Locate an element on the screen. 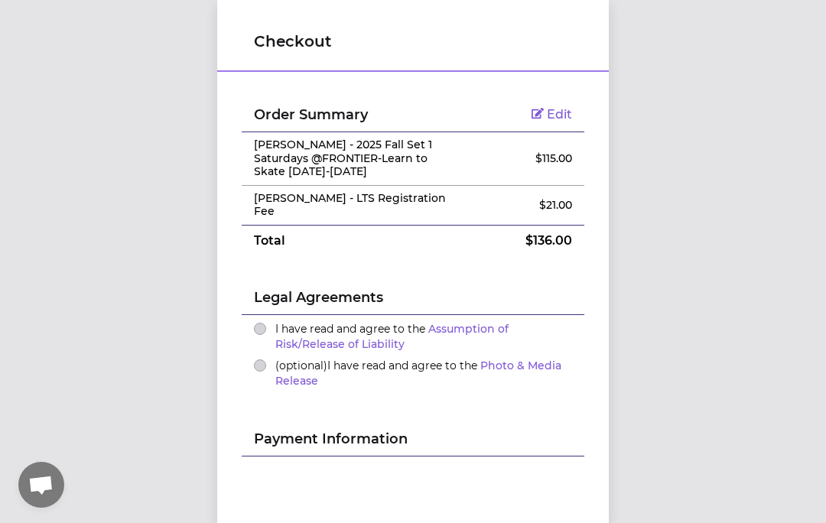 The height and width of the screenshot is (523, 826). span: Edit is located at coordinates (559, 114).